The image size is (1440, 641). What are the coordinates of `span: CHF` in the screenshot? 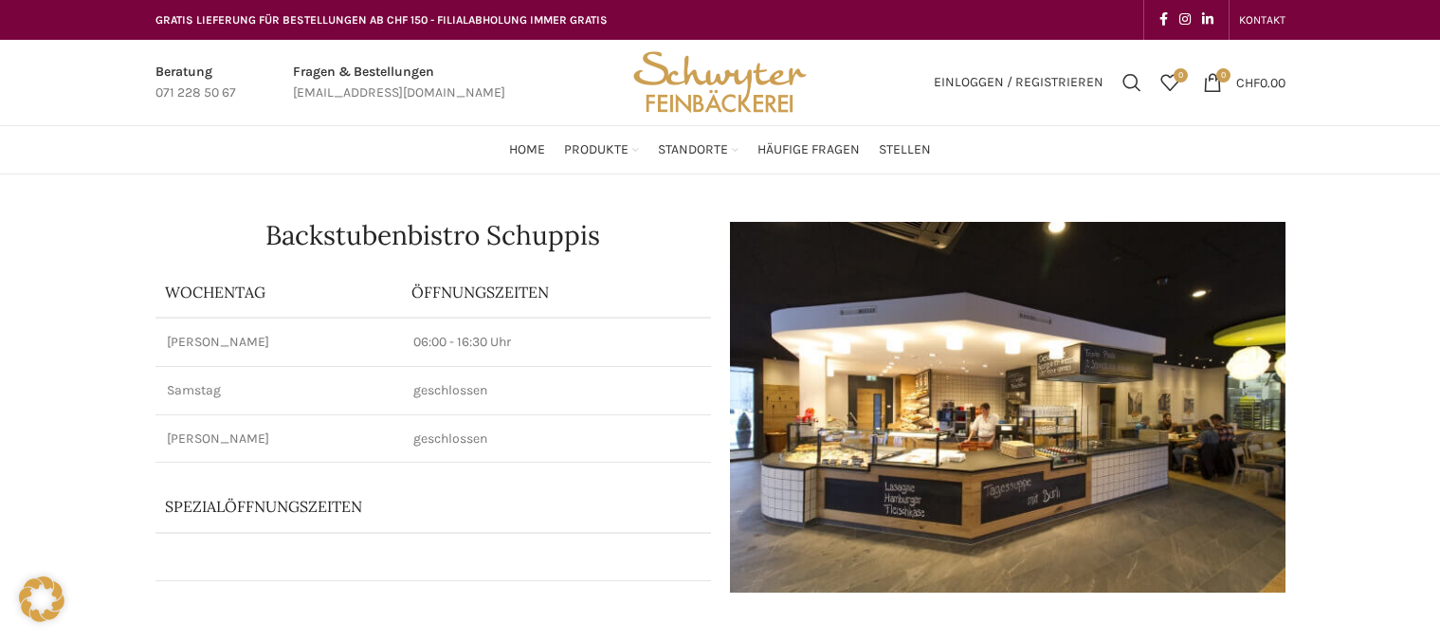 It's located at (1248, 82).